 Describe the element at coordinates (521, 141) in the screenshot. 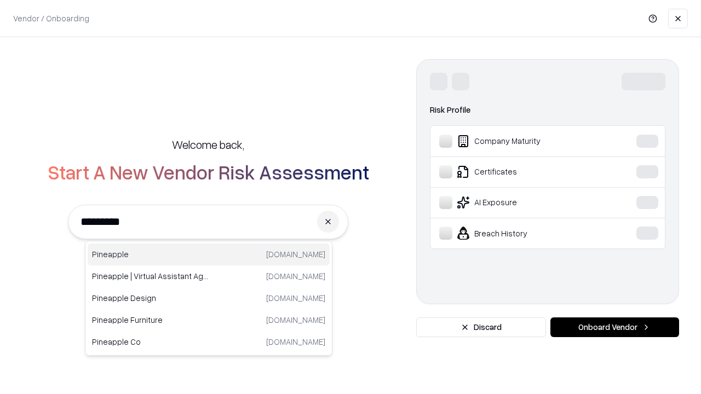

I see `div: Company Maturity` at that location.